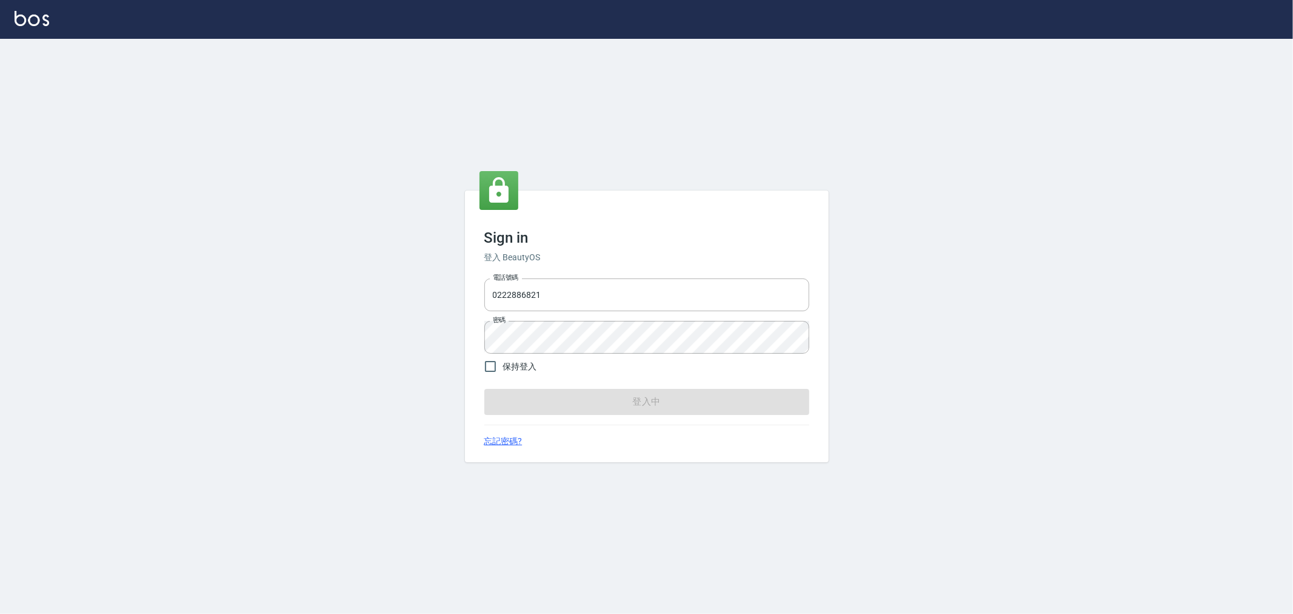 The height and width of the screenshot is (614, 1293). Describe the element at coordinates (503, 441) in the screenshot. I see `a: 忘記密碼?` at that location.